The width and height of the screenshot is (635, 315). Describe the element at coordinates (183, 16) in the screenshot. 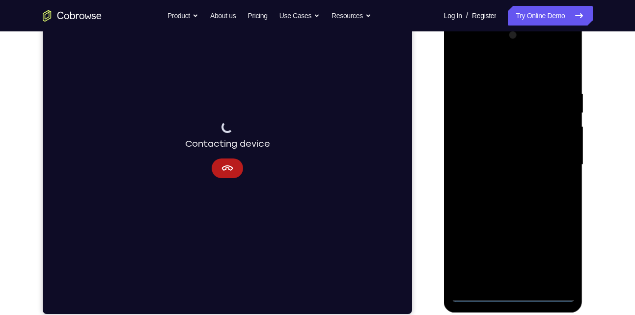

I see `button: Product` at that location.